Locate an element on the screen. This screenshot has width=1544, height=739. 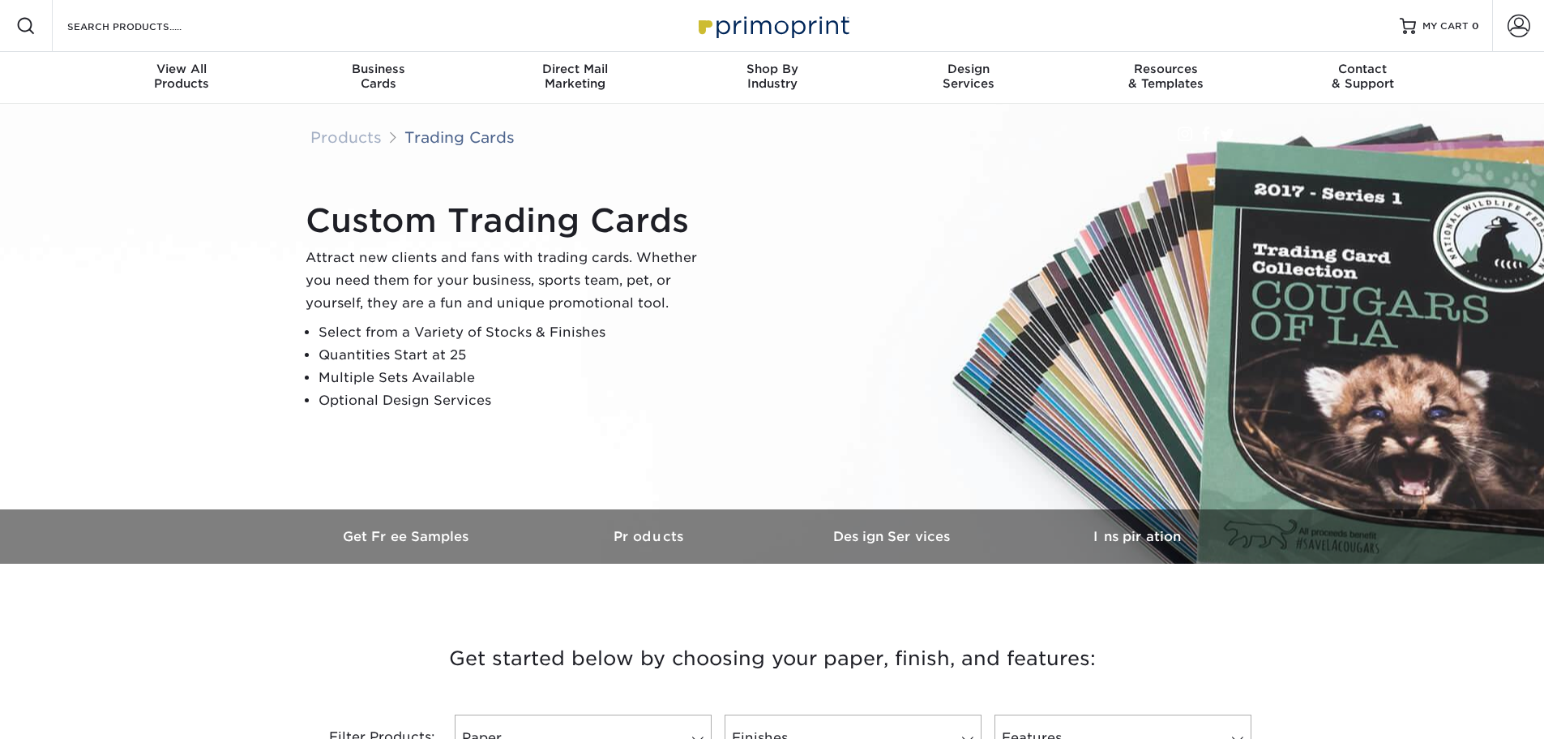
div: Industry is located at coordinates (772, 76).